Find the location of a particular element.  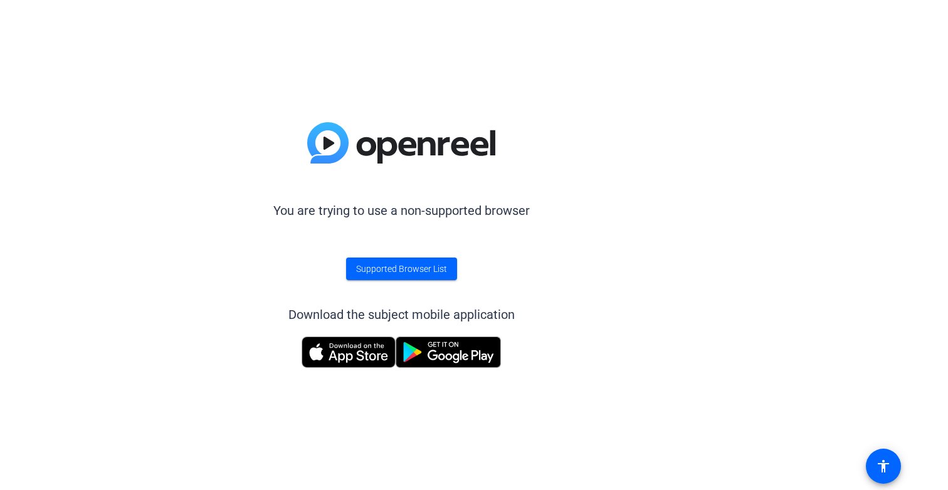

p: You are trying to use a non-supported browser is located at coordinates (401, 211).